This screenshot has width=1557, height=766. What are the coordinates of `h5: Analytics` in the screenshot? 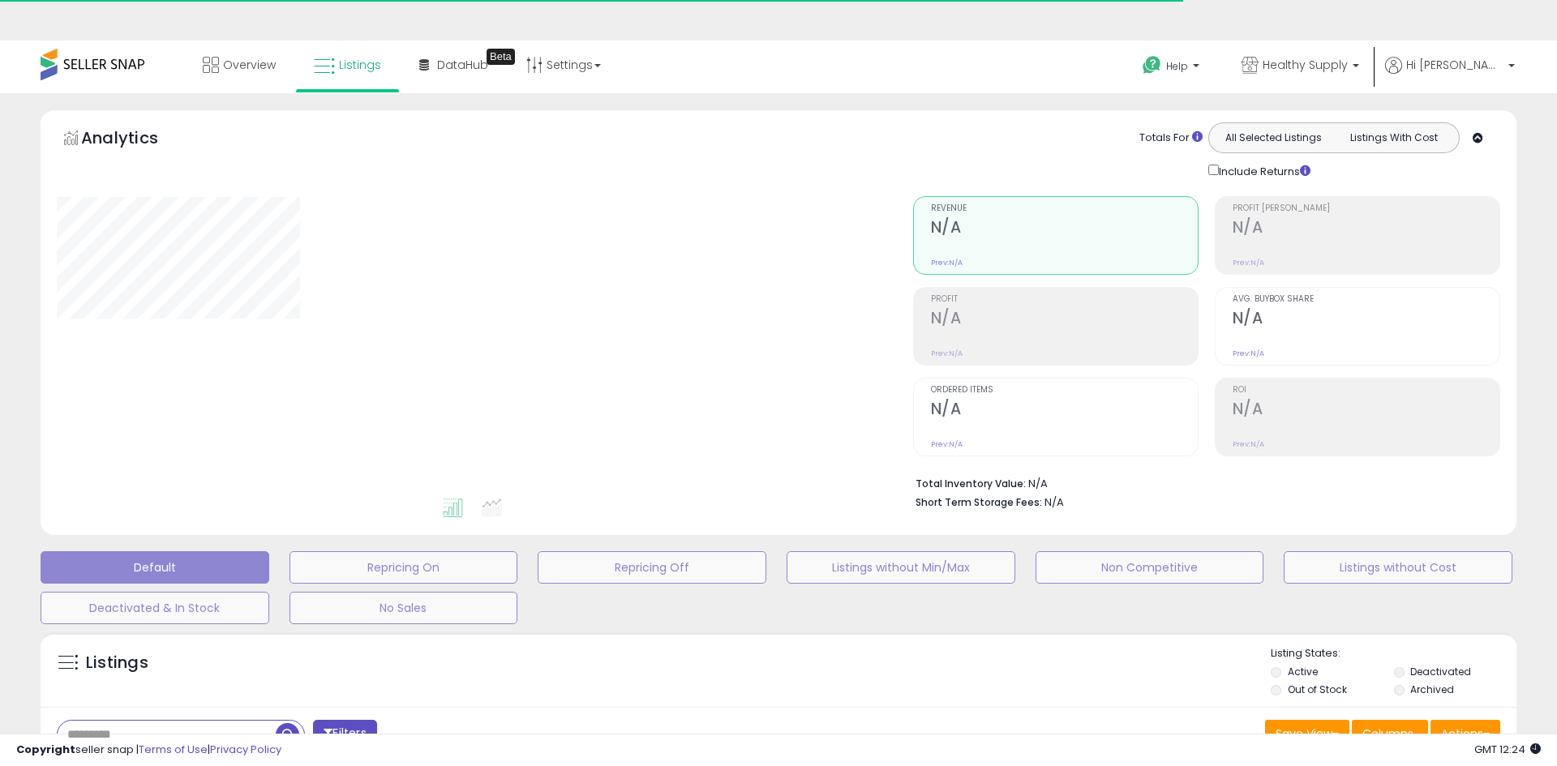 It's located at (135, 140).